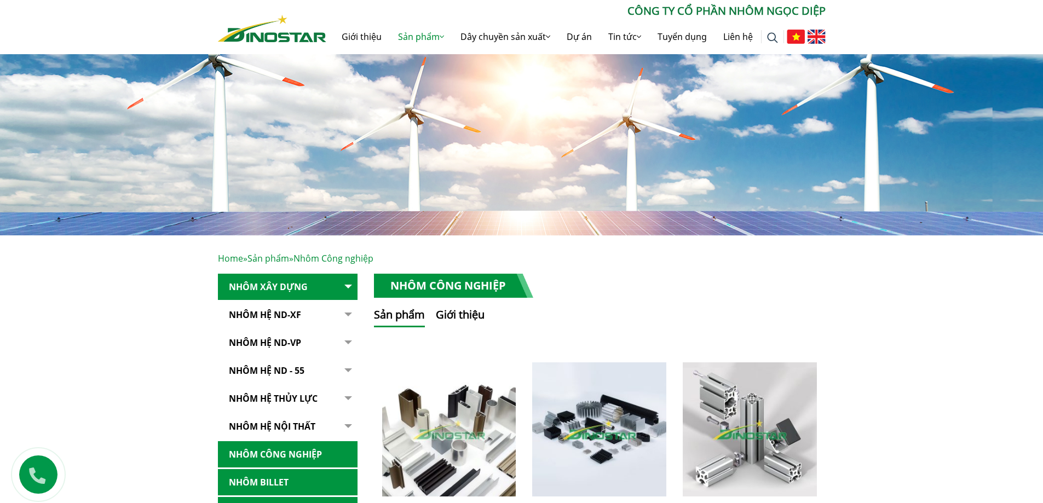  What do you see at coordinates (399, 317) in the screenshot?
I see `button: Sản phẩm` at bounding box center [399, 317].